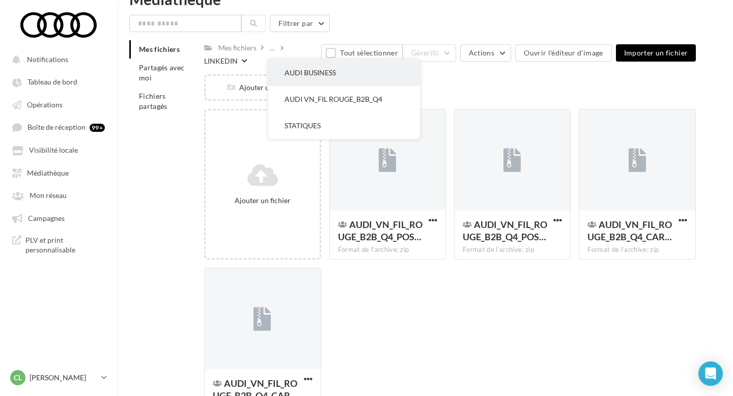  Describe the element at coordinates (344, 126) in the screenshot. I see `button: STATIQUES` at that location.